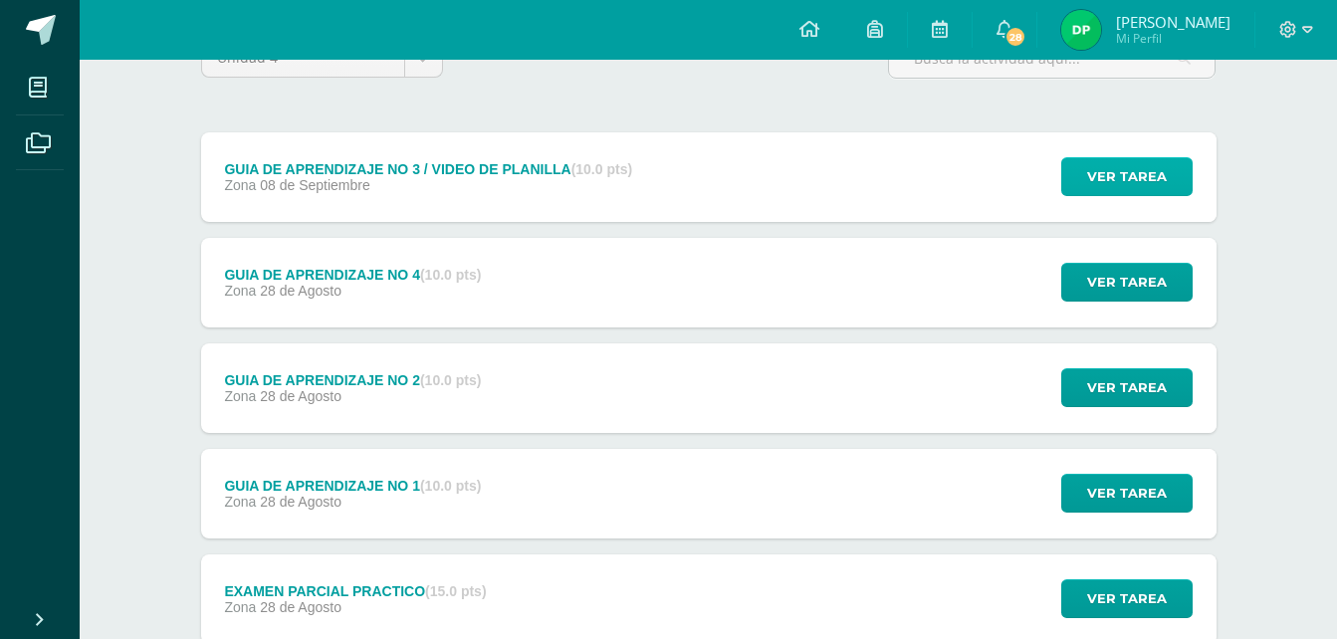 This screenshot has height=639, width=1337. Describe the element at coordinates (1015, 37) in the screenshot. I see `span: 28` at that location.